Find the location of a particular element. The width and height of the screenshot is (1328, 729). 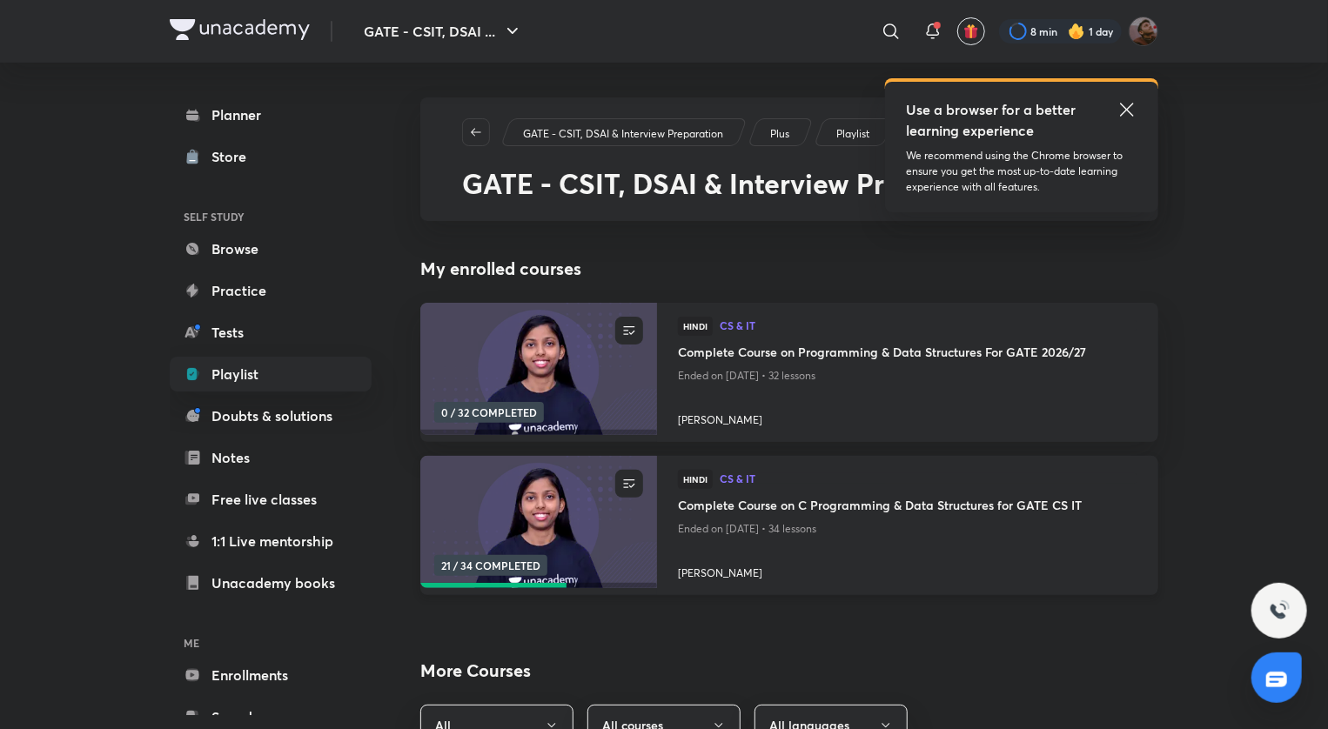

button: avatar is located at coordinates (971, 31).